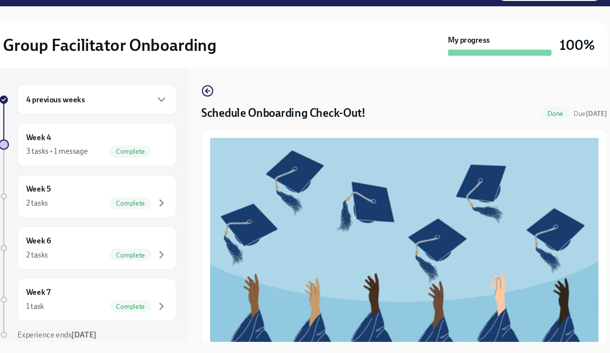 The image size is (610, 353). Describe the element at coordinates (545, 128) in the screenshot. I see `span: Done` at that location.